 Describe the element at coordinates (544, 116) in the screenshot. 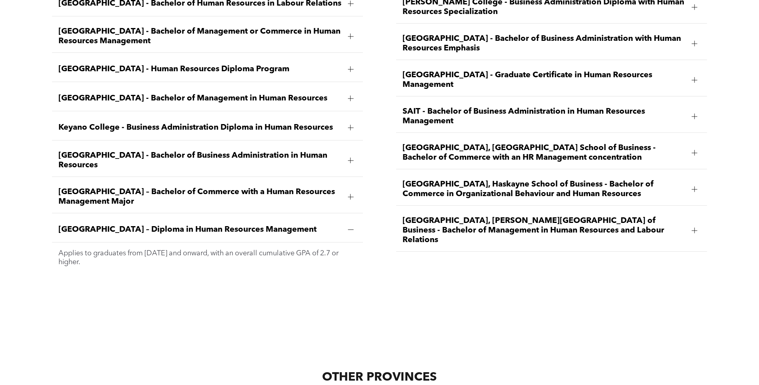

I see `span: SAIT - Bachelor of Business Administration in Human Resources Management` at that location.